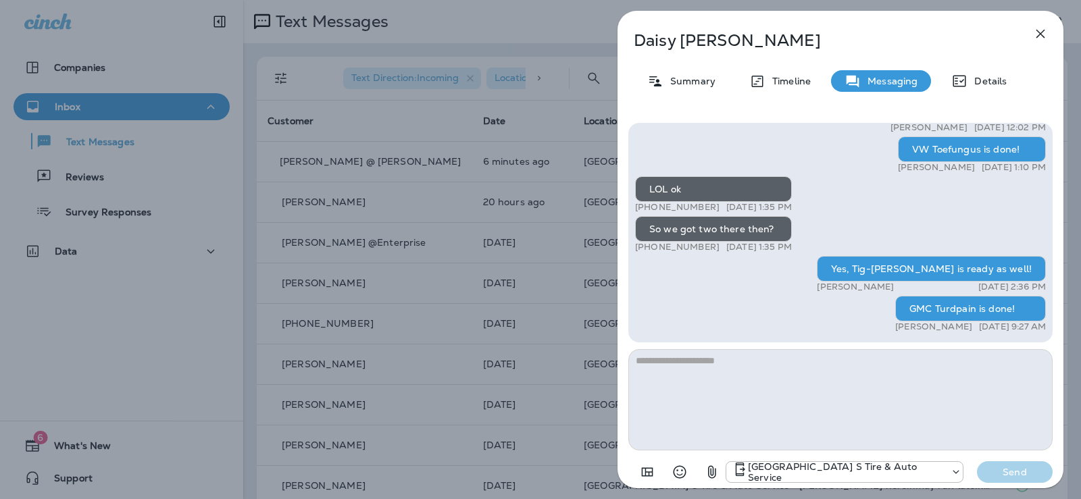  What do you see at coordinates (713, 229) in the screenshot?
I see `div: So we got two there then?` at bounding box center [713, 229].